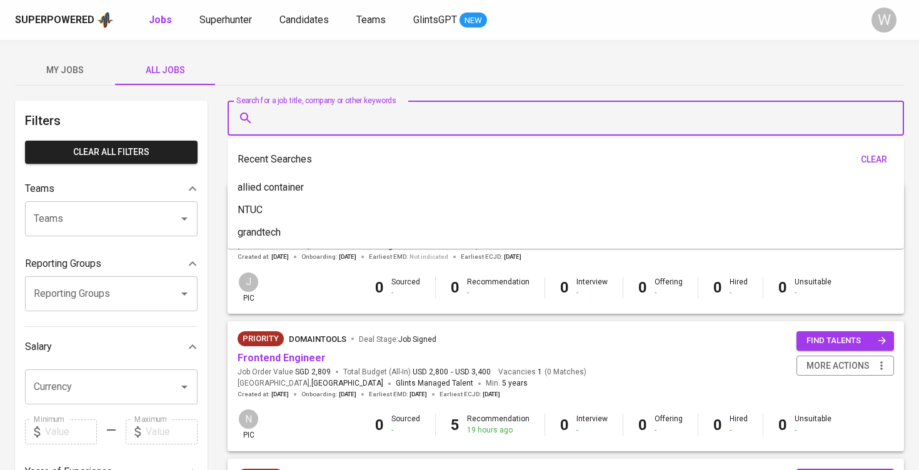  I want to click on span: Candidates, so click(304, 19).